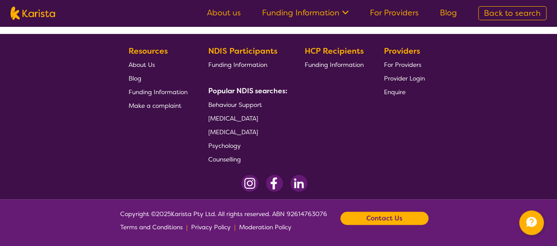  Describe the element at coordinates (158, 64) in the screenshot. I see `a: About Us` at that location.